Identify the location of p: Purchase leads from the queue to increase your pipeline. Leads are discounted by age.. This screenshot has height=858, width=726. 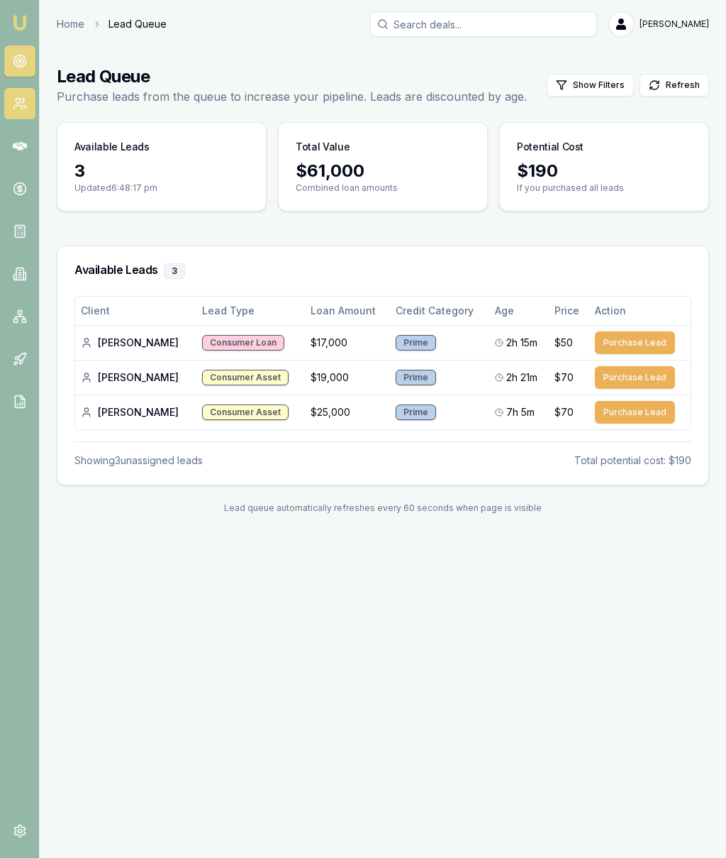
(292, 96).